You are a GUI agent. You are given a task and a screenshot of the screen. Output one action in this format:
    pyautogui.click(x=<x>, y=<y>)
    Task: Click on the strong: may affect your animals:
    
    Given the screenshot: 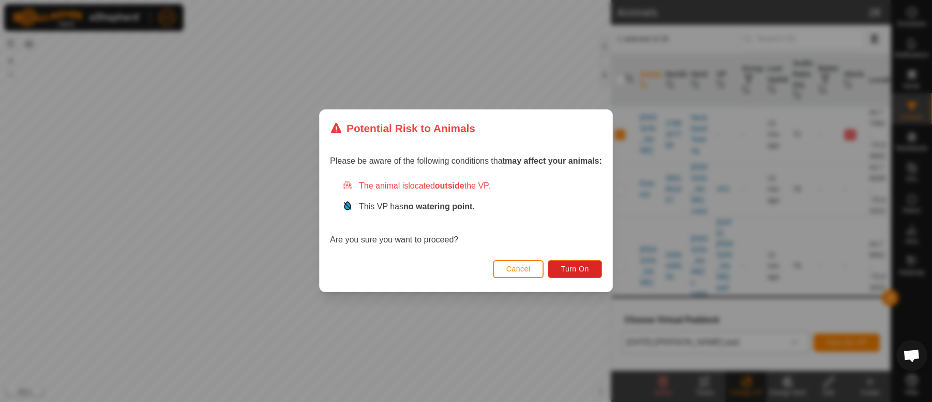 What is the action you would take?
    pyautogui.click(x=554, y=161)
    